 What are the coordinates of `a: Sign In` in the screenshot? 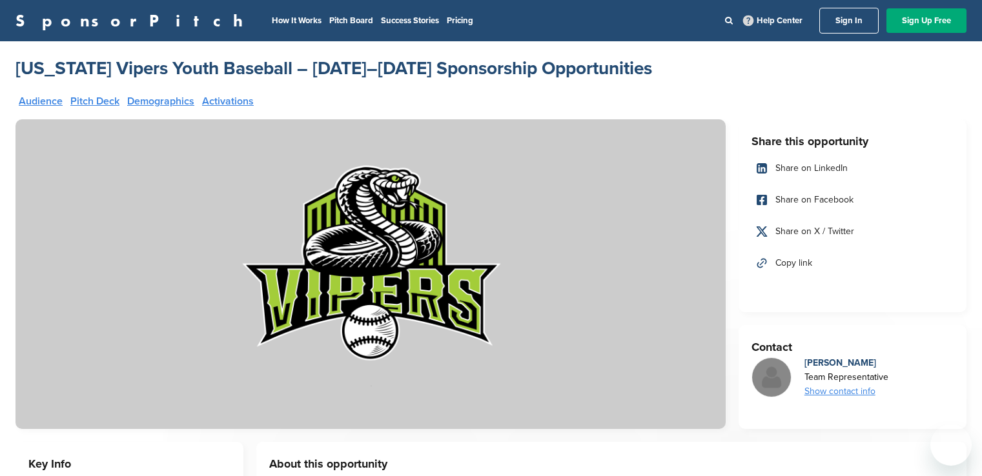 It's located at (849, 21).